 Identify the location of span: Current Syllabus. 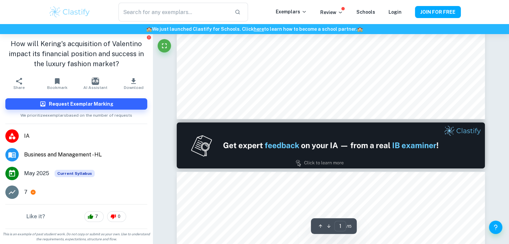
(75, 174).